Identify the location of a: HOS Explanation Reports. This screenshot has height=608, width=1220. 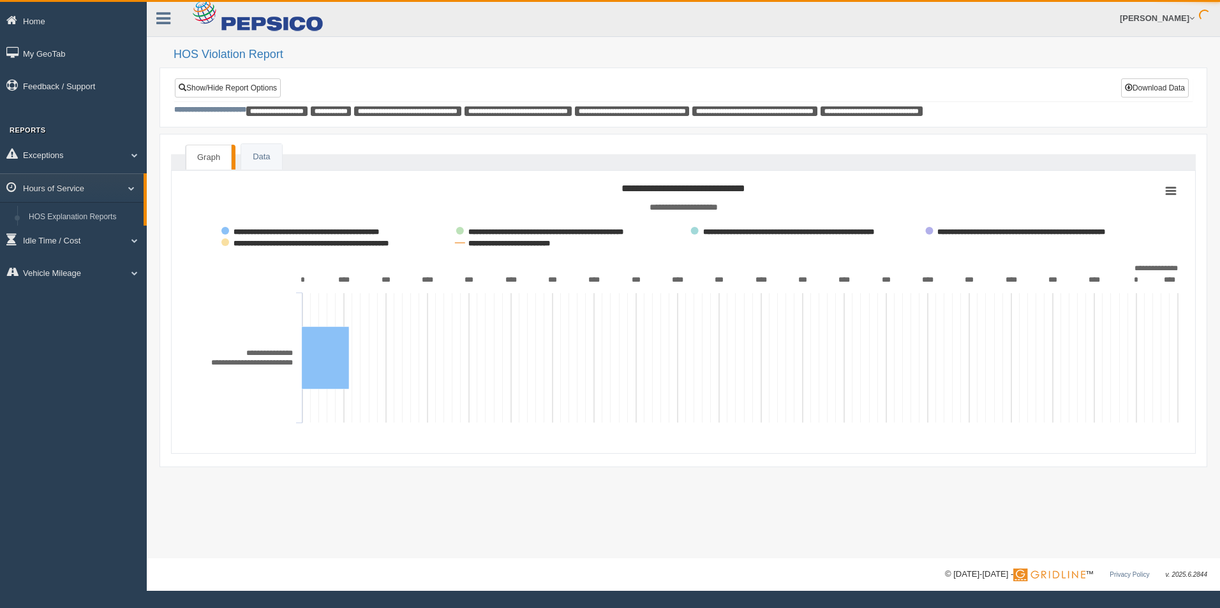
(83, 217).